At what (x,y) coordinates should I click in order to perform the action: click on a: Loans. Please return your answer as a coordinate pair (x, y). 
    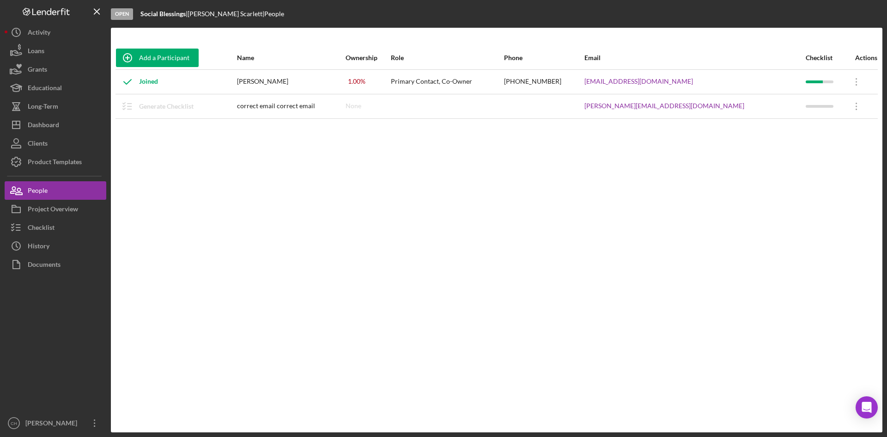
    Looking at the image, I should click on (55, 51).